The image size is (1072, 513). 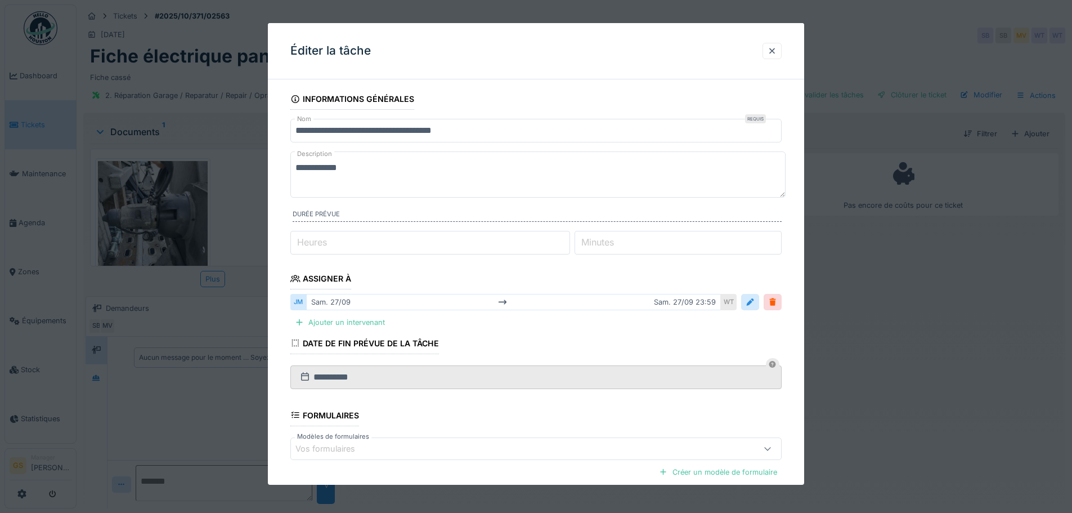 What do you see at coordinates (304, 119) in the screenshot?
I see `label: Nom` at bounding box center [304, 119].